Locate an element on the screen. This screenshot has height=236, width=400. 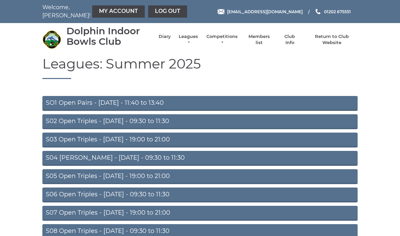
img: Phone us is located at coordinates (318, 12).